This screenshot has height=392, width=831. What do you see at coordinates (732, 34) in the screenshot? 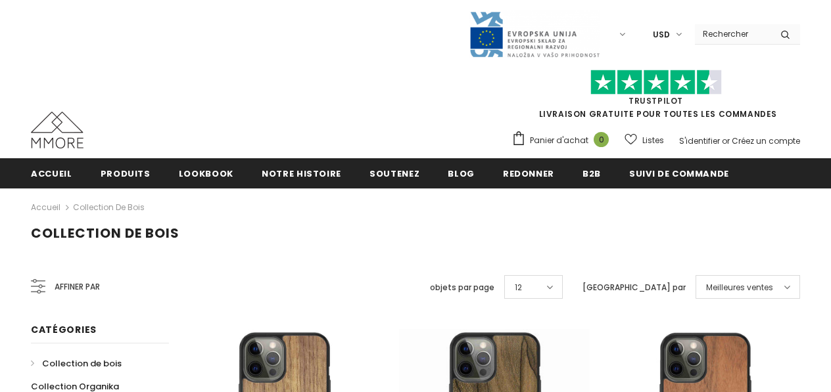
I see `input: Search Site` at bounding box center [732, 34].